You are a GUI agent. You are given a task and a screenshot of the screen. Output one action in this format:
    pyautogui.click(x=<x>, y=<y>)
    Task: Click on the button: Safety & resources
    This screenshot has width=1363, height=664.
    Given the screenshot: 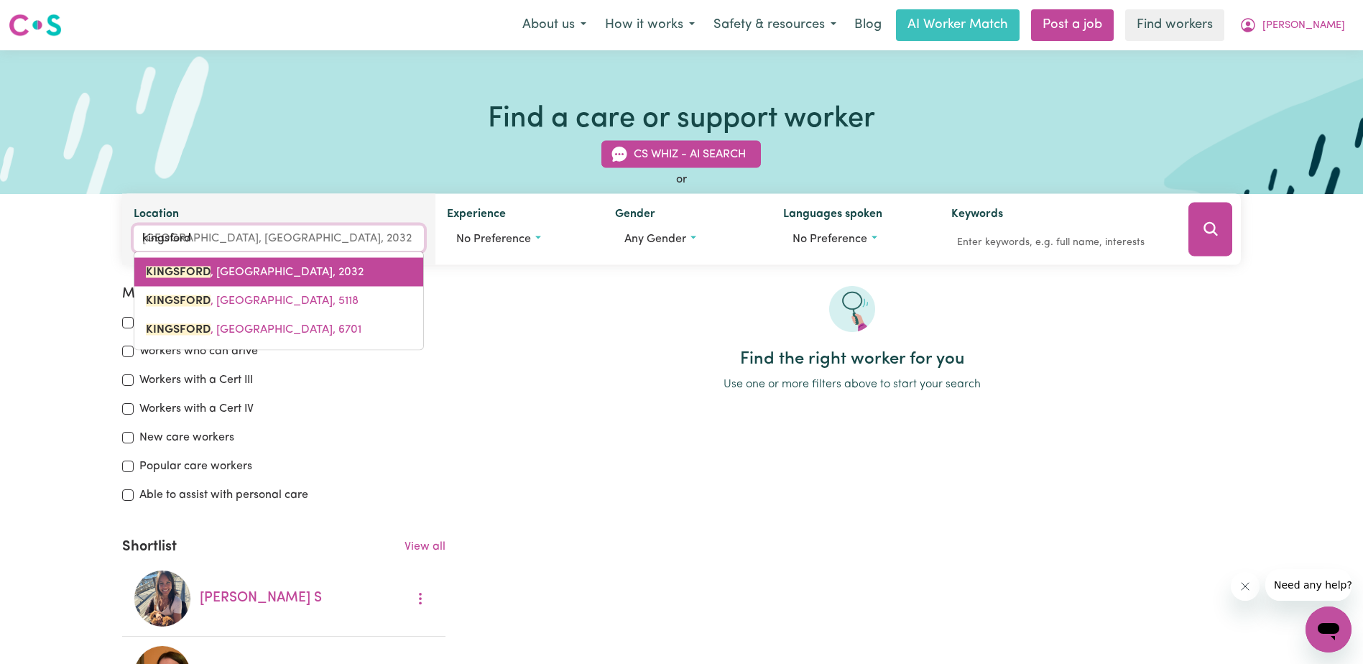 What is the action you would take?
    pyautogui.click(x=775, y=25)
    